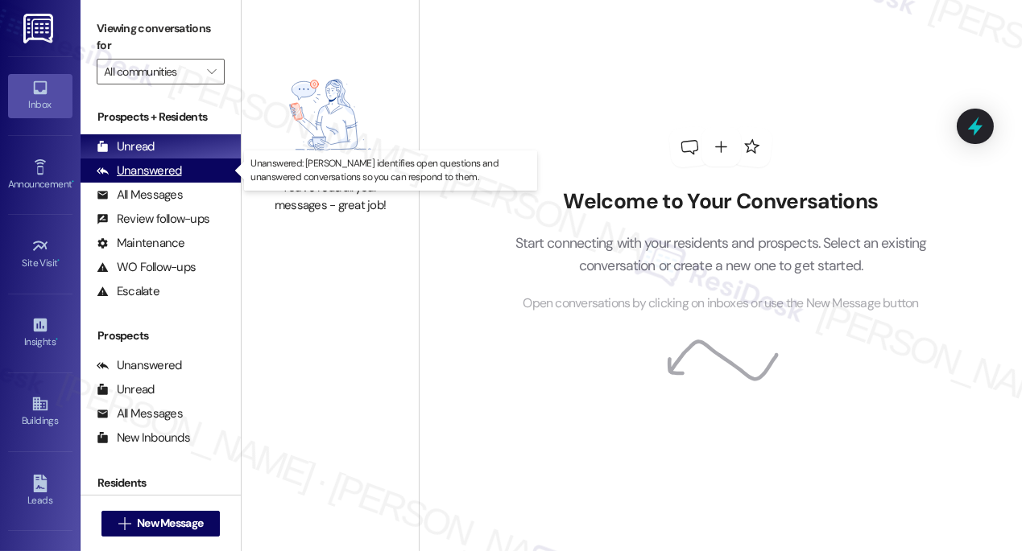 Image resolution: width=1022 pixels, height=551 pixels. I want to click on a: Buildings, so click(40, 412).